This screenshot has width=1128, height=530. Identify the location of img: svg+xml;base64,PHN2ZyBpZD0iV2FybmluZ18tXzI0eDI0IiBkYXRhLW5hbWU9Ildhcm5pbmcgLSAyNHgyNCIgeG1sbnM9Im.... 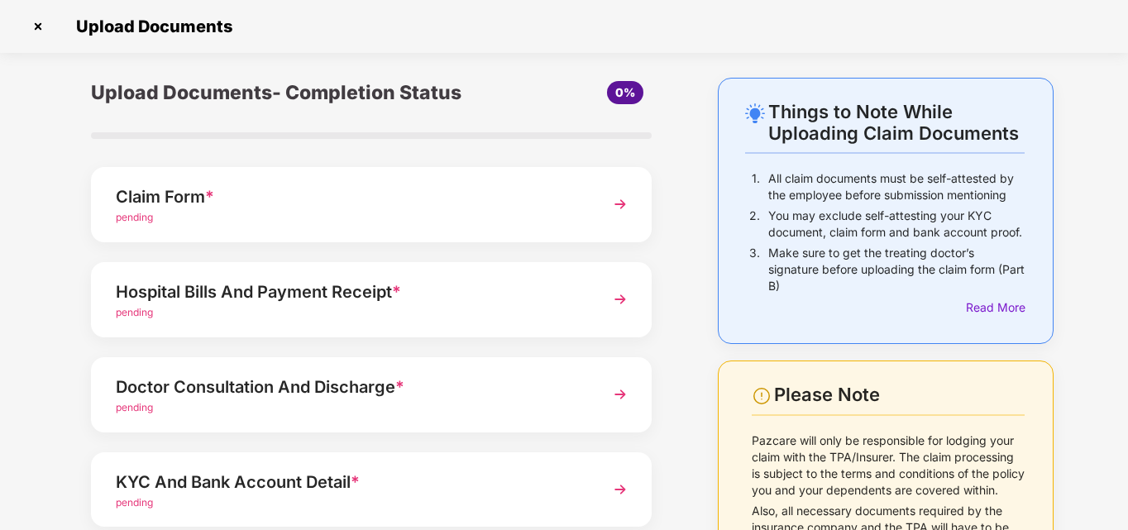
(761, 396).